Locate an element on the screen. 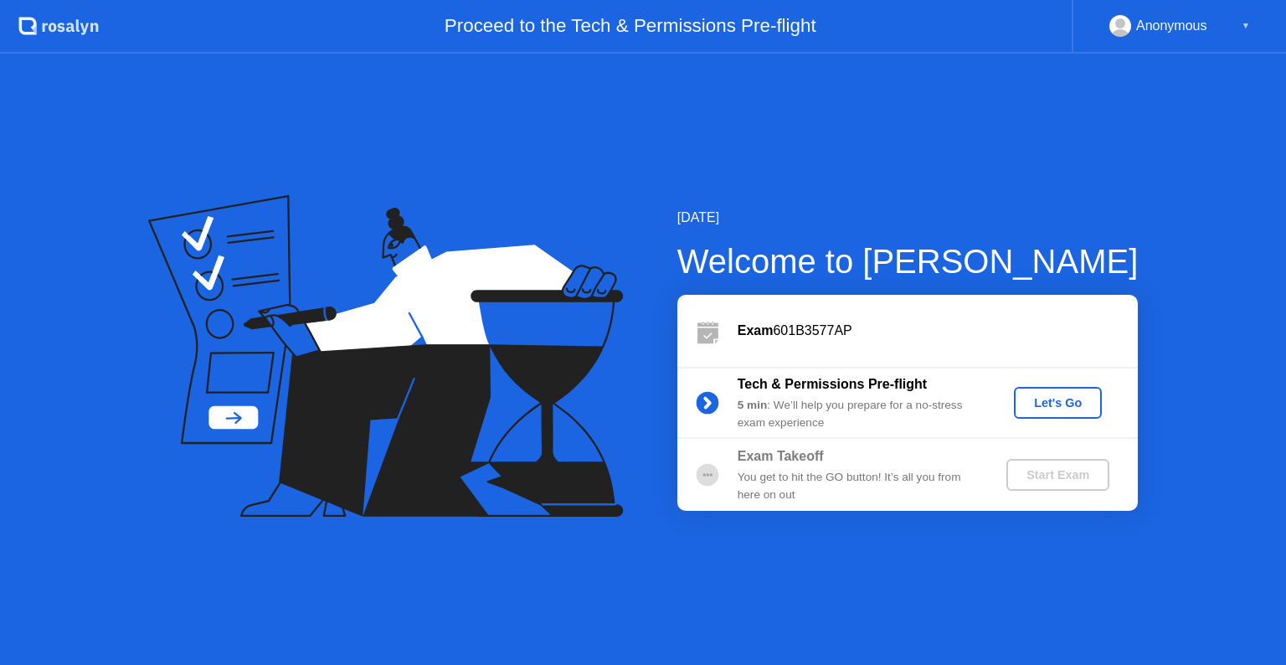 The height and width of the screenshot is (665, 1286). b: Tech & Permissions Pre-flight is located at coordinates (832, 383).